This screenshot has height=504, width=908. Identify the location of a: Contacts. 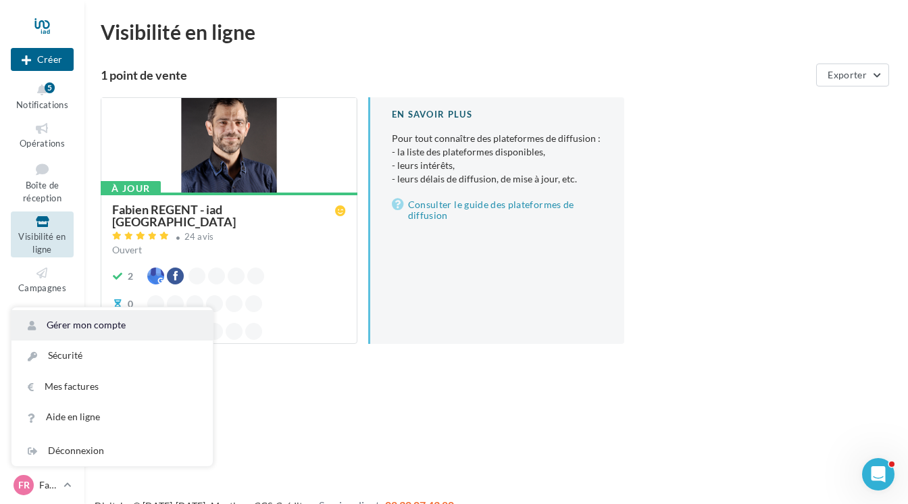
(42, 318).